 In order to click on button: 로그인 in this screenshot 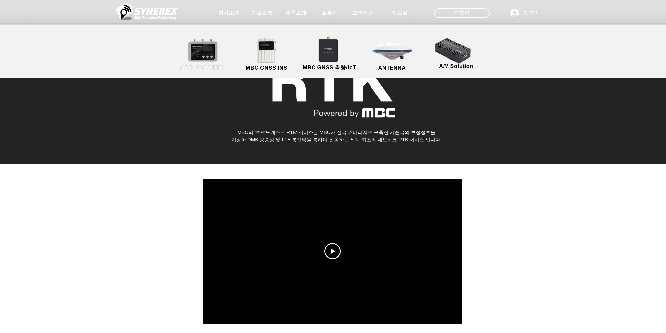, I will do `click(524, 13)`.